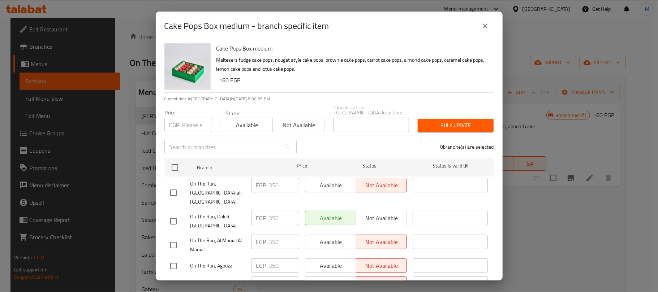  Describe the element at coordinates (298, 125) in the screenshot. I see `span: Not available` at that location.